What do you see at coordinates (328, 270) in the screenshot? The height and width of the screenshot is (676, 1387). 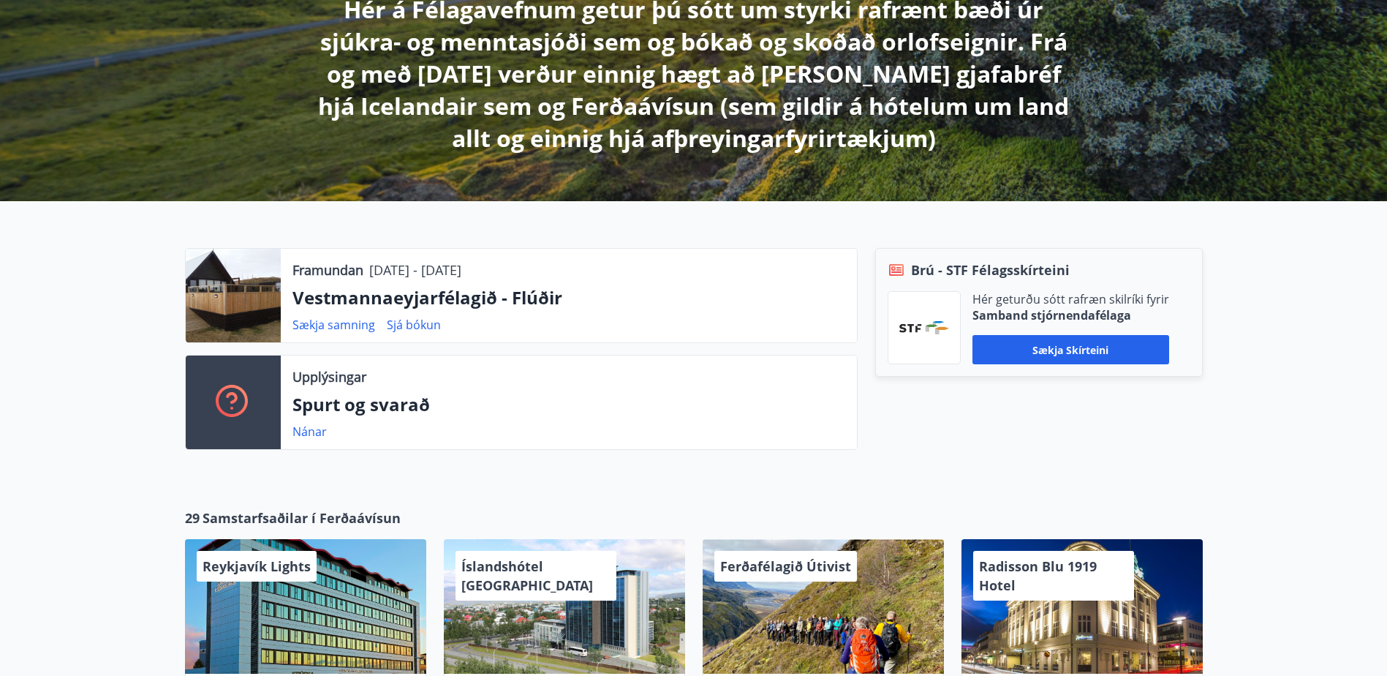 I see `p: Framundan` at bounding box center [328, 270].